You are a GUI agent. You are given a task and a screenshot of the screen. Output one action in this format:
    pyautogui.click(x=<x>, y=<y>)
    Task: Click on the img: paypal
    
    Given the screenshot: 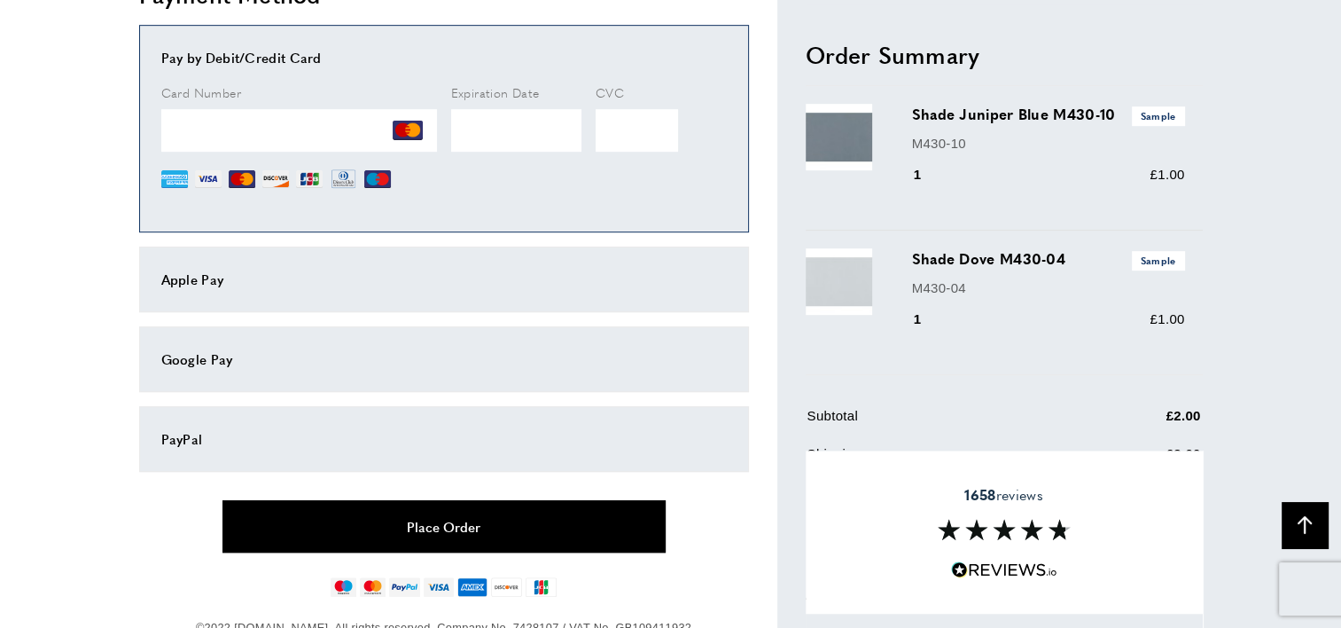 What is the action you would take?
    pyautogui.click(x=404, y=587)
    